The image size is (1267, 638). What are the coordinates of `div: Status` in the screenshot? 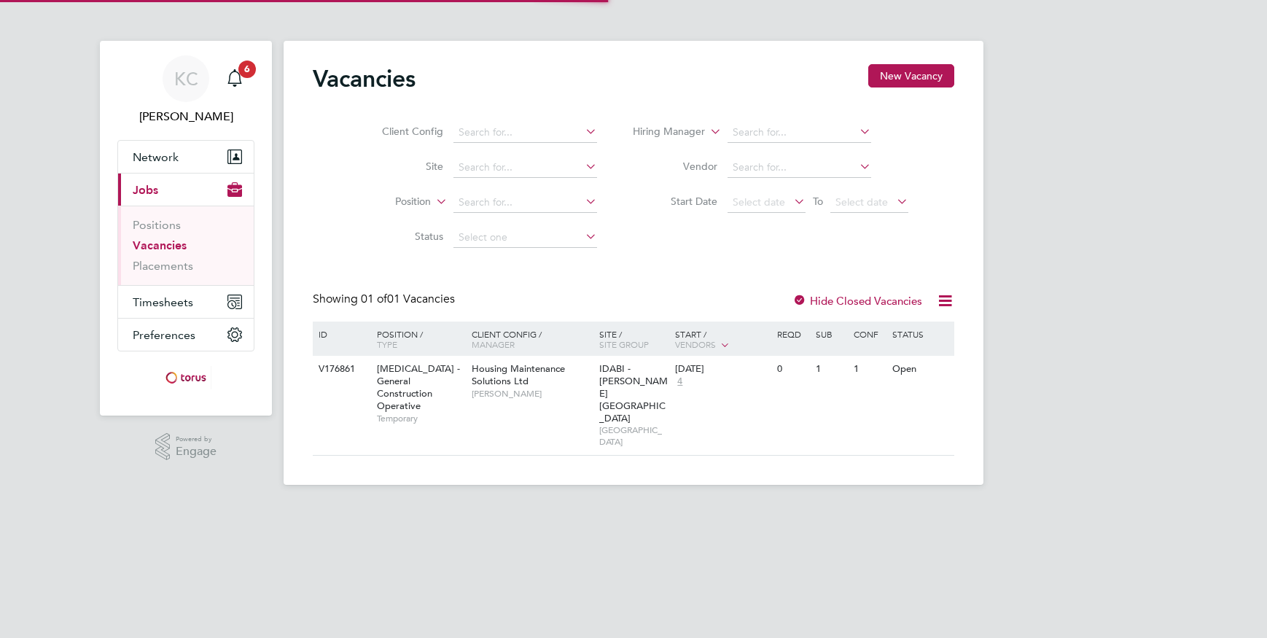 It's located at (920, 334).